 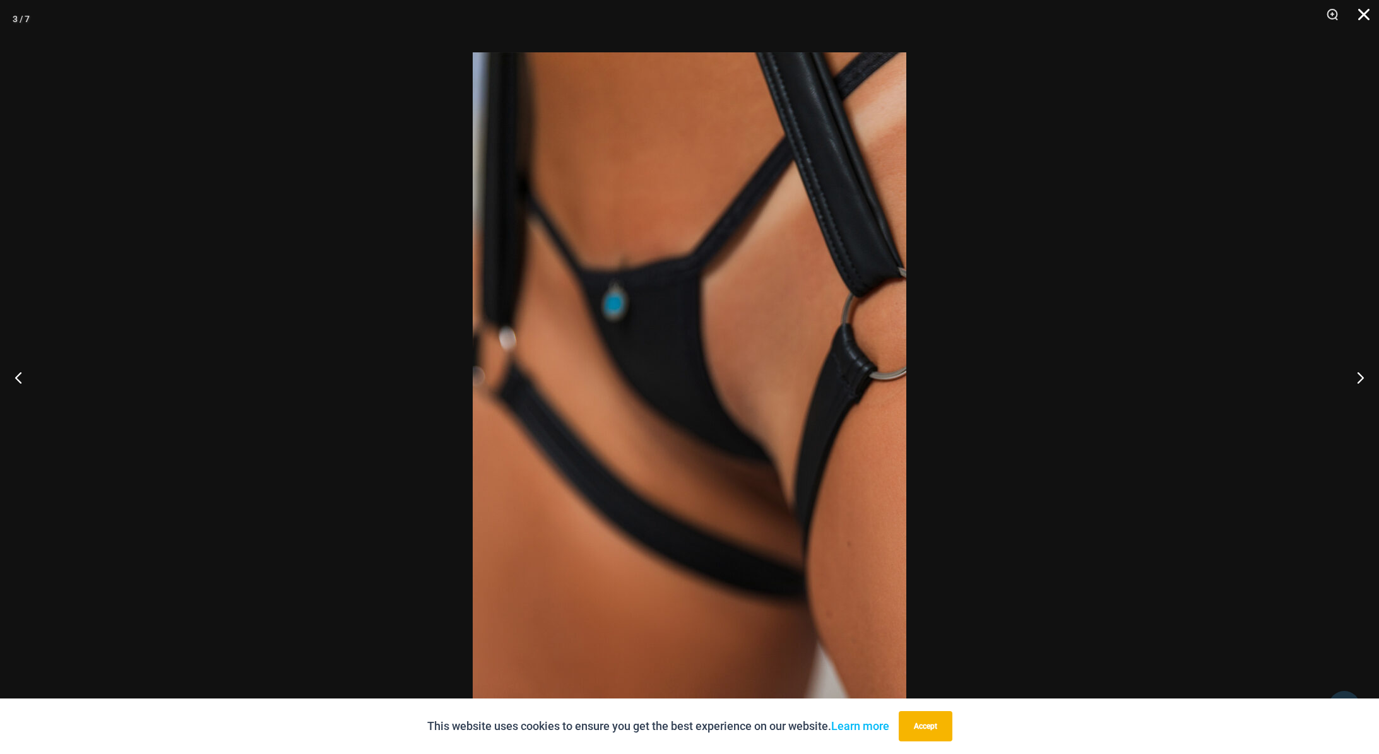 I want to click on p: This website uses cookies to ensure you get the best experience on our website., so click(x=658, y=726).